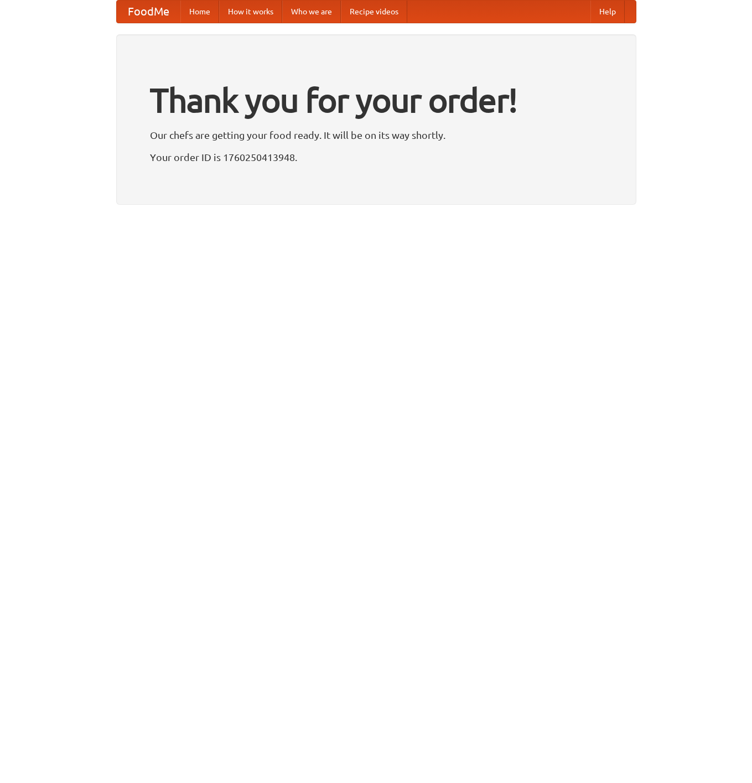  Describe the element at coordinates (374, 12) in the screenshot. I see `a: Recipe videos` at that location.